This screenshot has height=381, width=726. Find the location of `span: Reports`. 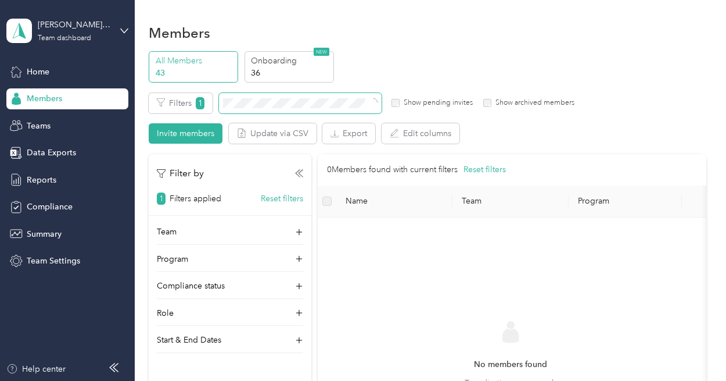

span: Reports is located at coordinates (41, 180).